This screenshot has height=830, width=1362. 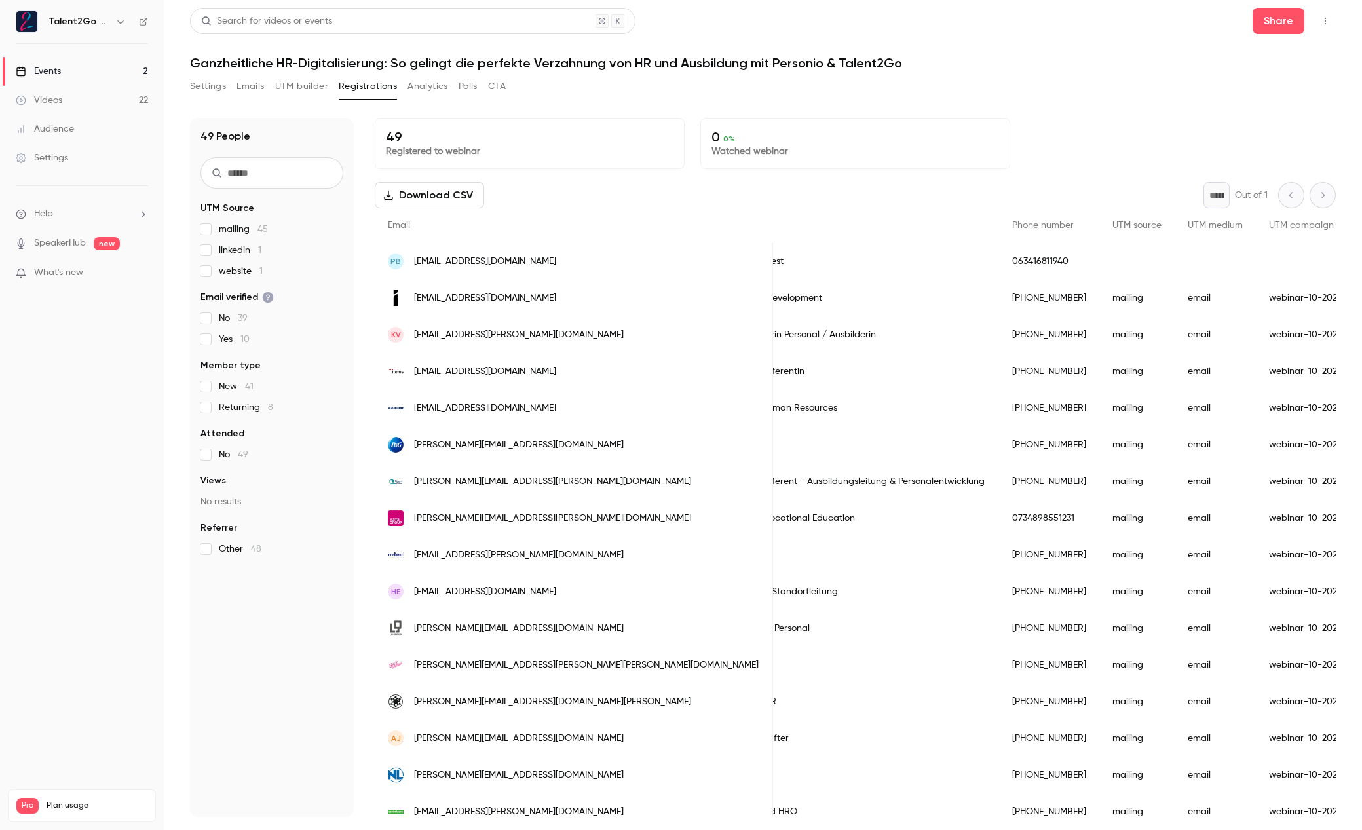 I want to click on div: 063416811940, so click(x=1049, y=261).